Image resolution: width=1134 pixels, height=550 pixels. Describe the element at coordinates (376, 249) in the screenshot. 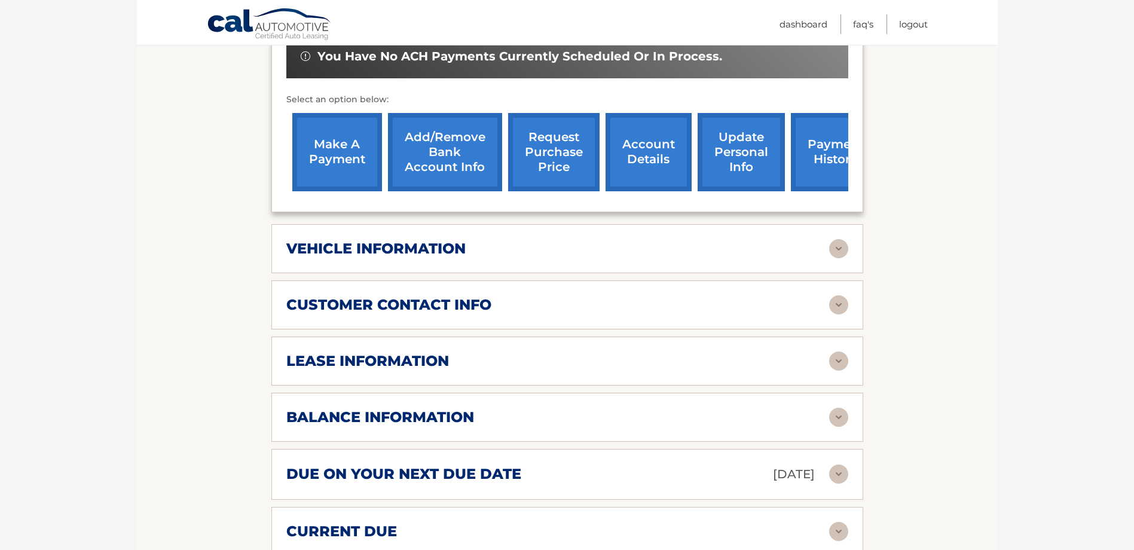

I see `h2: vehicle information` at that location.